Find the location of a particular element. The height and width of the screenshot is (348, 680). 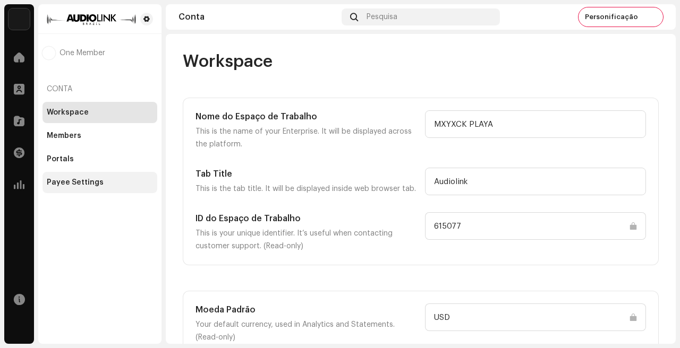

span: Pesquisa is located at coordinates (382, 17).